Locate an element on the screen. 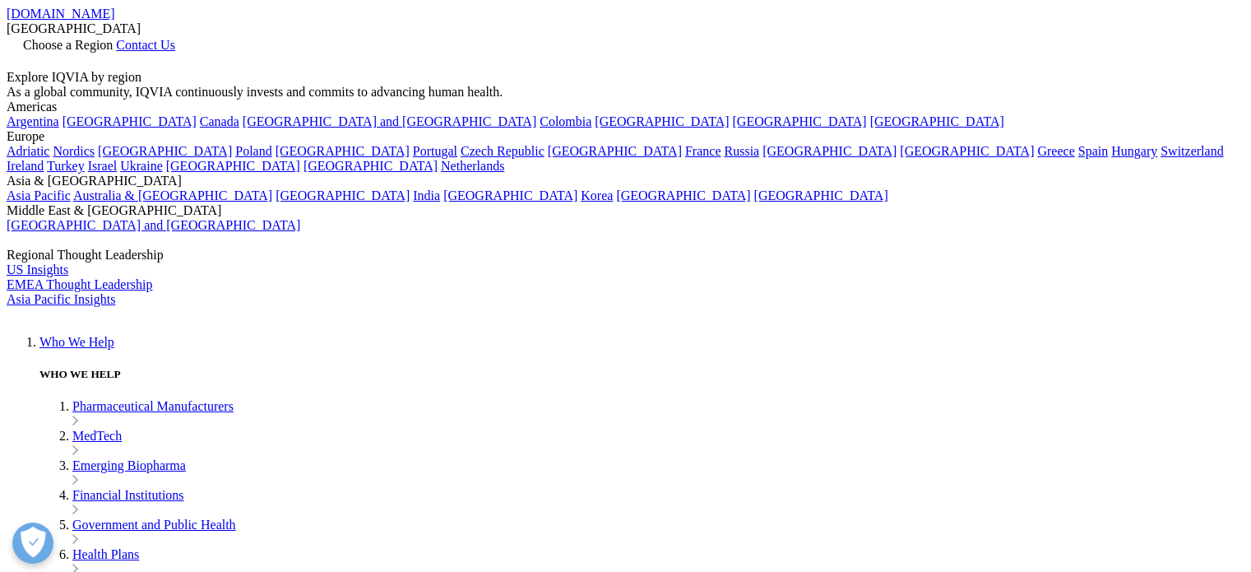 The width and height of the screenshot is (1251, 572). a: Korea is located at coordinates (596, 195).